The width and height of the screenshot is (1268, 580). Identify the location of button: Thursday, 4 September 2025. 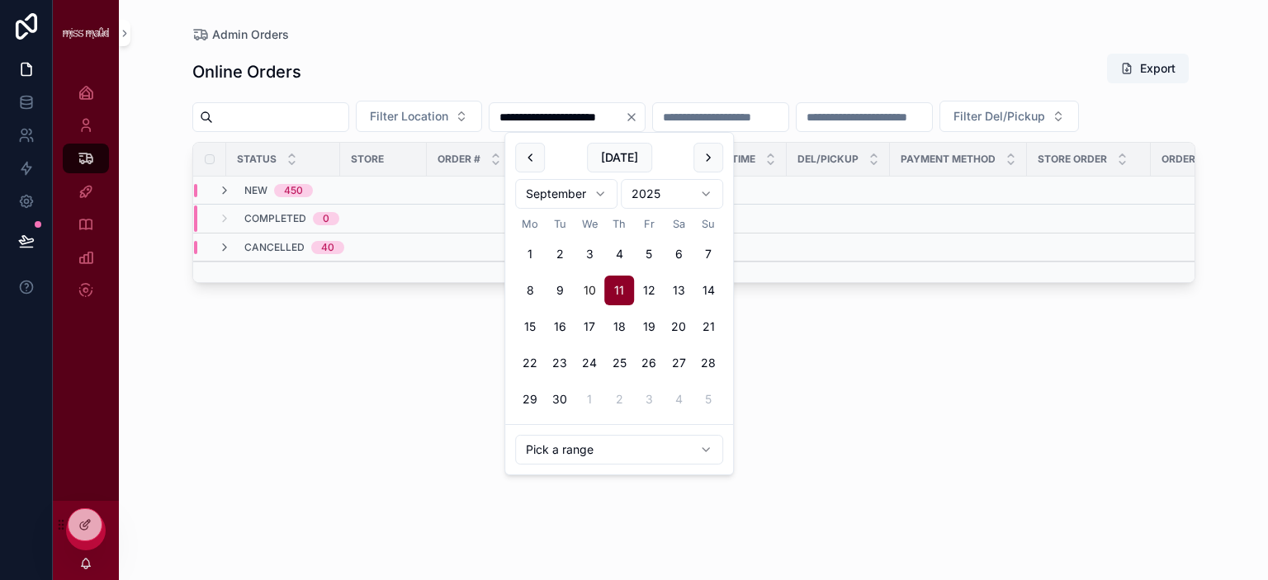
(619, 254).